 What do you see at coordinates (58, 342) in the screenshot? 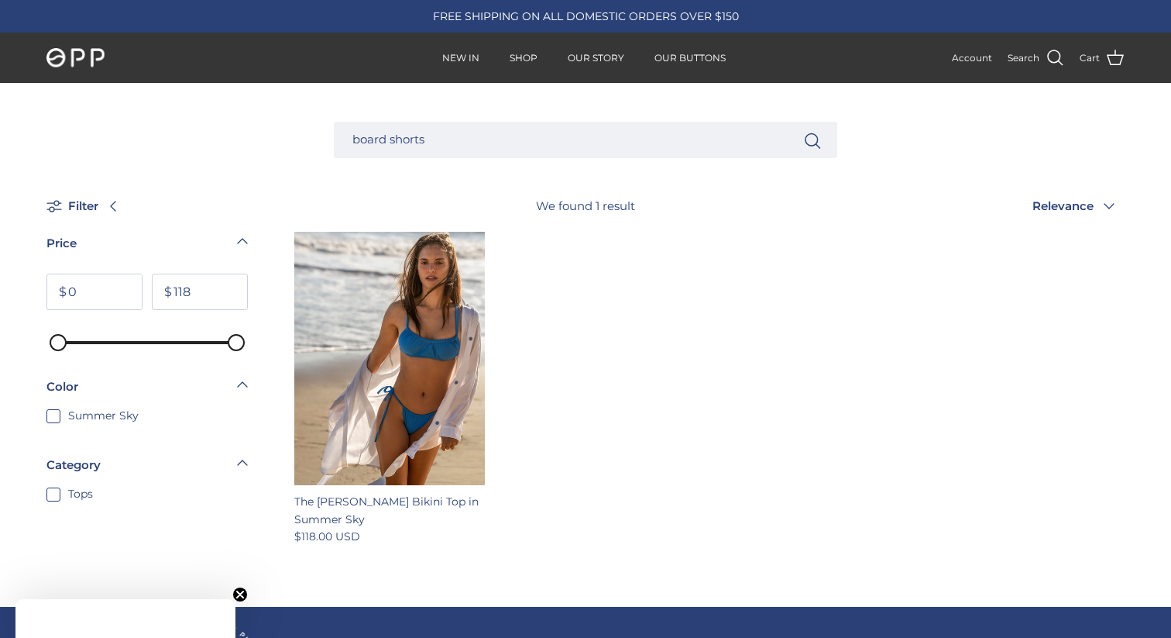
I see `div: From` at bounding box center [58, 342].